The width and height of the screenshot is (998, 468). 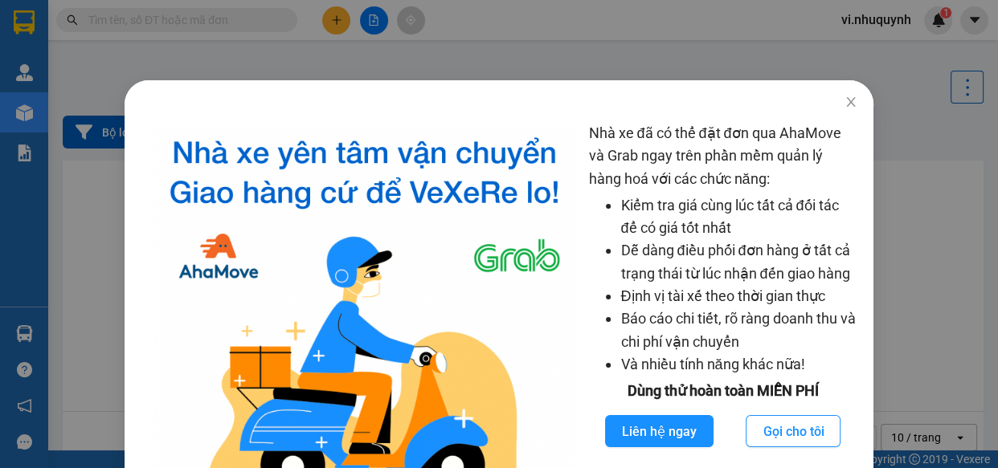 I want to click on span: close, so click(x=851, y=102).